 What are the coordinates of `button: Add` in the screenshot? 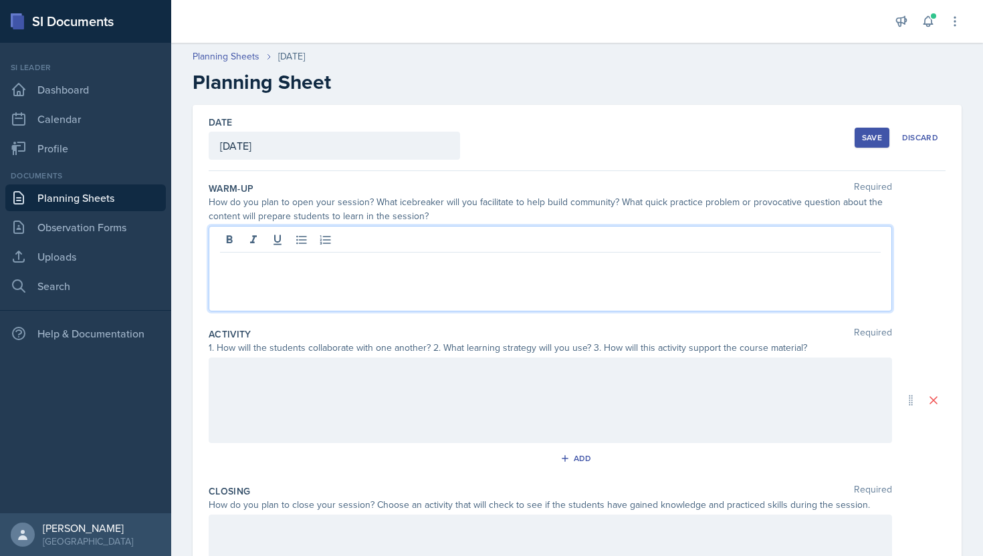 It's located at (577, 459).